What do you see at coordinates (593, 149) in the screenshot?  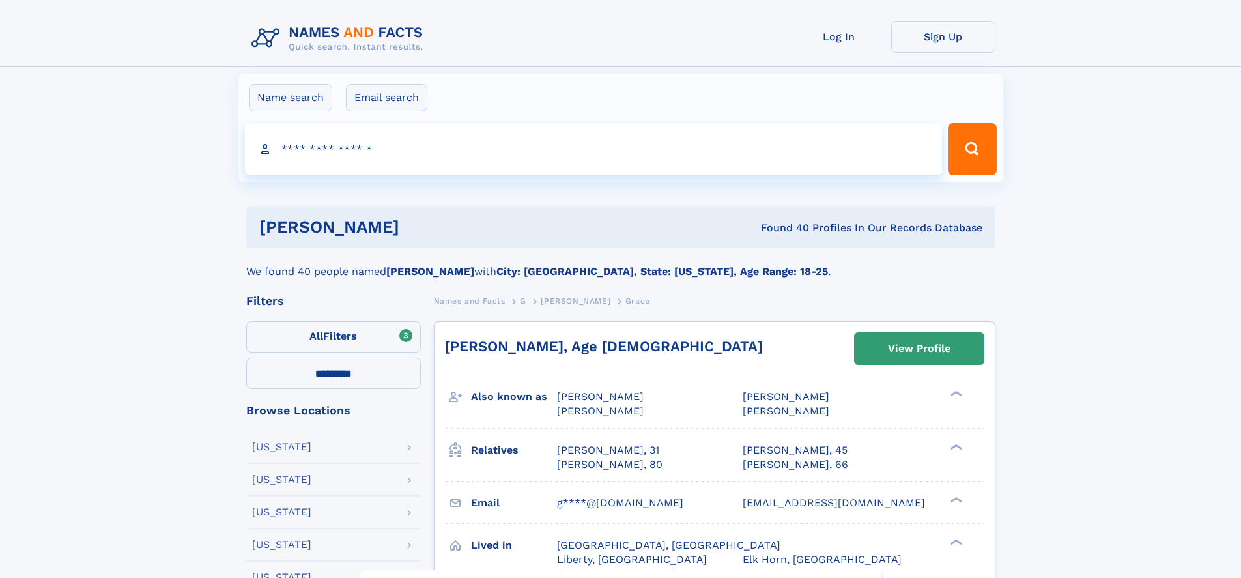 I see `input: search input` at bounding box center [593, 149].